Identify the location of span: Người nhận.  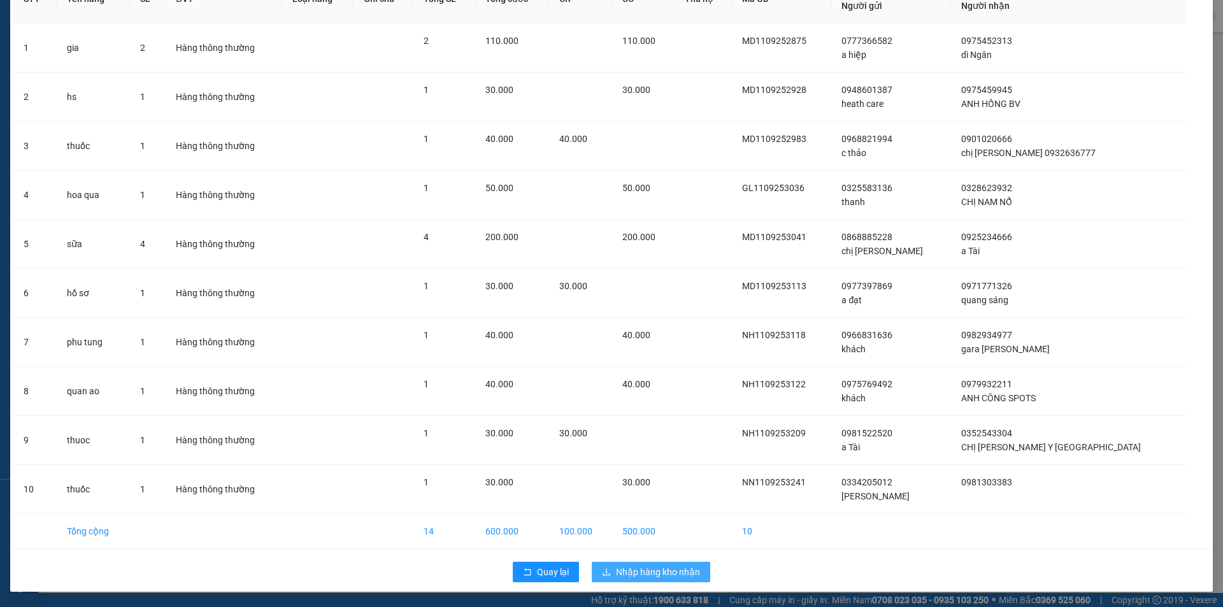
(986, 6).